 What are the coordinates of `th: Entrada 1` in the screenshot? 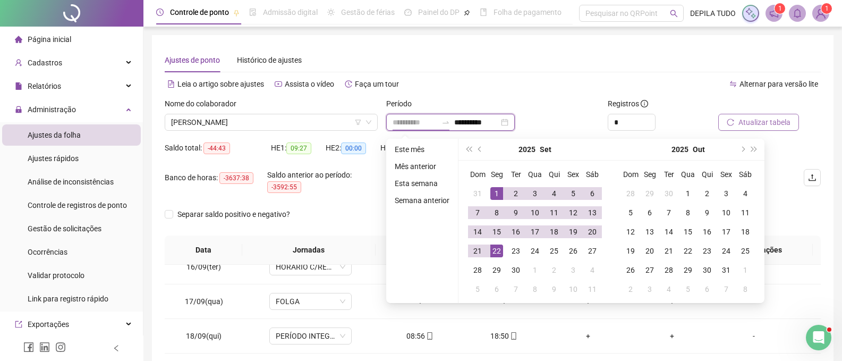 It's located at (417, 250).